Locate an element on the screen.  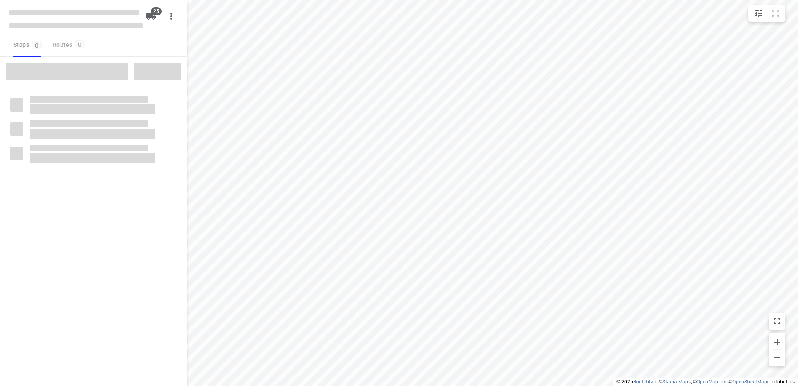
button: Map settings is located at coordinates (758, 13).